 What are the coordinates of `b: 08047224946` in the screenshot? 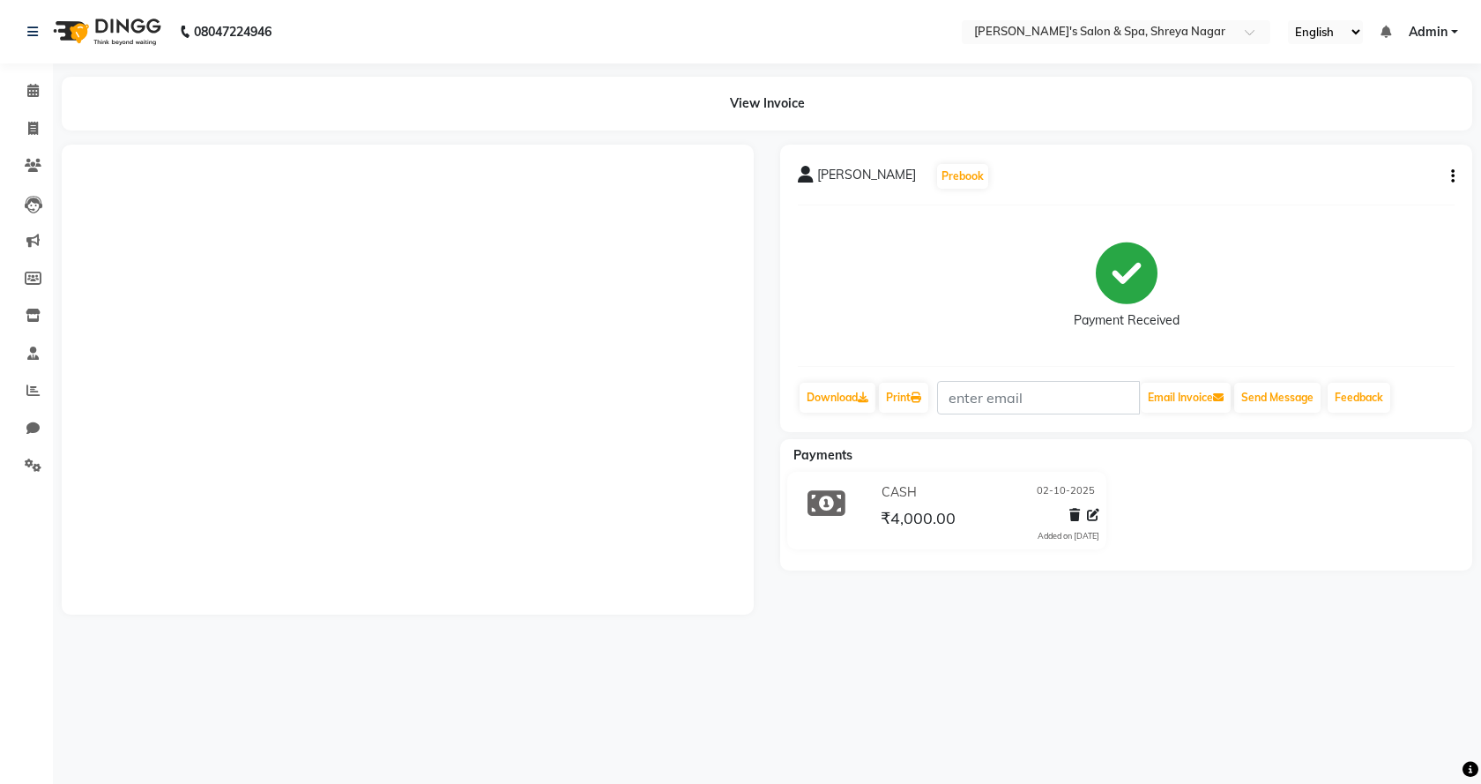 It's located at (233, 32).